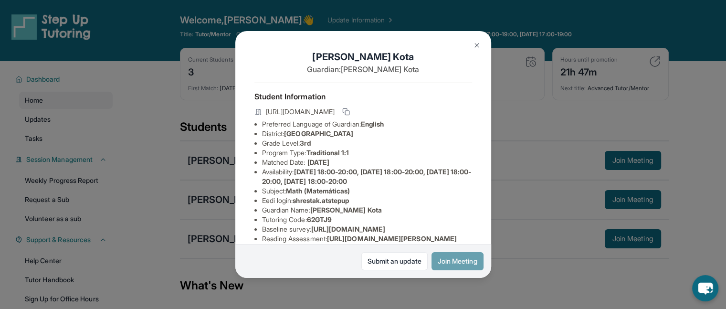  What do you see at coordinates (367, 153) in the screenshot?
I see `li: Program Type:` at bounding box center [367, 153].